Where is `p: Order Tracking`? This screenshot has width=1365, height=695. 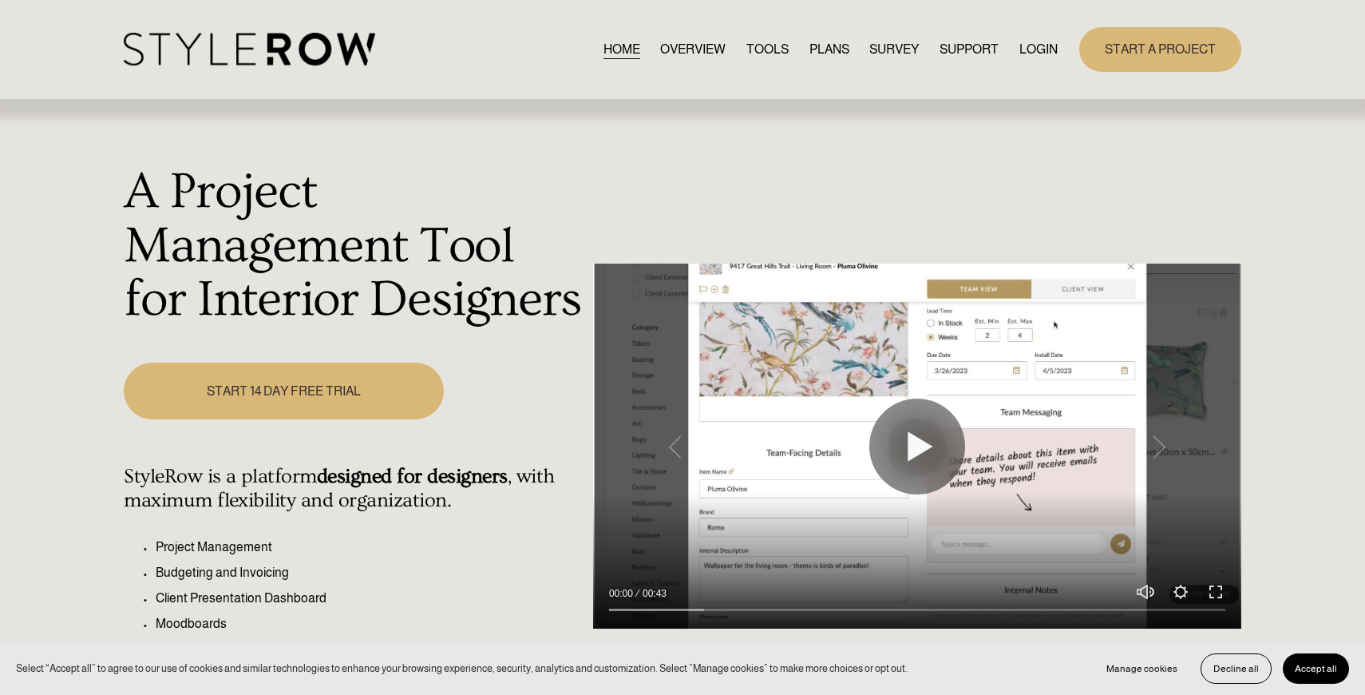 p: Order Tracking is located at coordinates (370, 649).